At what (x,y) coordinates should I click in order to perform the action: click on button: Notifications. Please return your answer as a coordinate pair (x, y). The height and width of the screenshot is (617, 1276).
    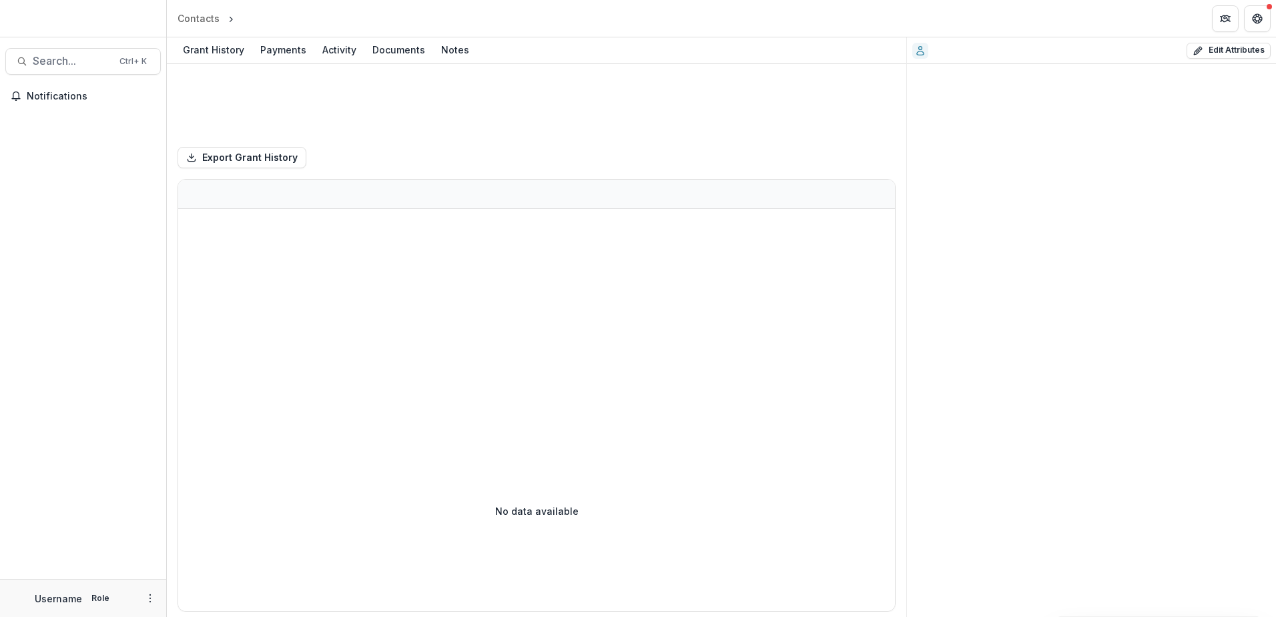
    Looking at the image, I should click on (83, 96).